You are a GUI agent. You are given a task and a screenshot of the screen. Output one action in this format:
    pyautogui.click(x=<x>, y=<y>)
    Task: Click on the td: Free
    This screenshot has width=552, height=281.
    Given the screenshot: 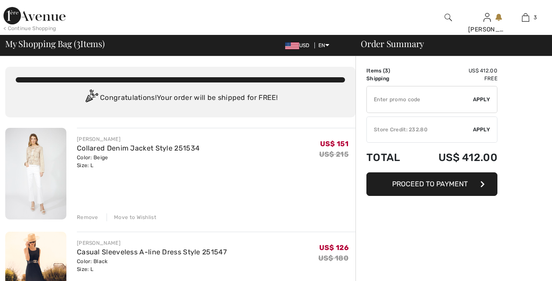 What is the action you would take?
    pyautogui.click(x=455, y=79)
    